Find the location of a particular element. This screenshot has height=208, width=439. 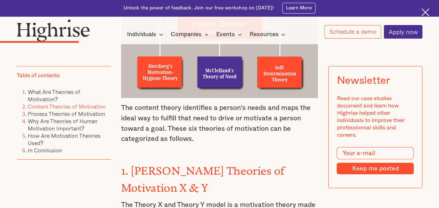

a: What Are Theories of Motivation? is located at coordinates (54, 95).